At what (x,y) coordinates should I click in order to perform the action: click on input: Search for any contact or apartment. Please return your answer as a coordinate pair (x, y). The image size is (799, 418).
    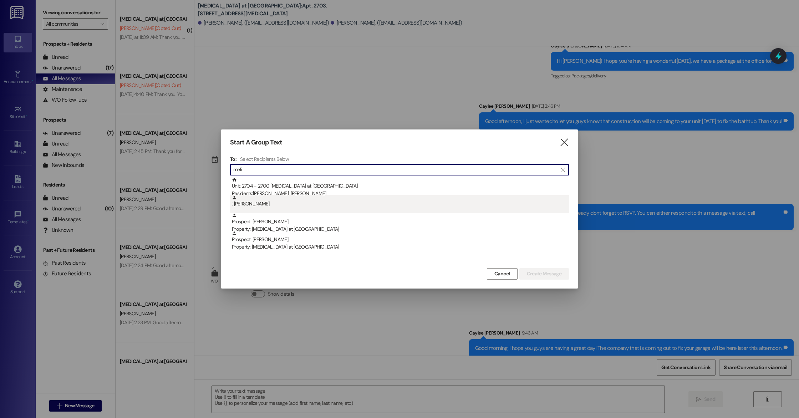
    Looking at the image, I should click on (395, 170).